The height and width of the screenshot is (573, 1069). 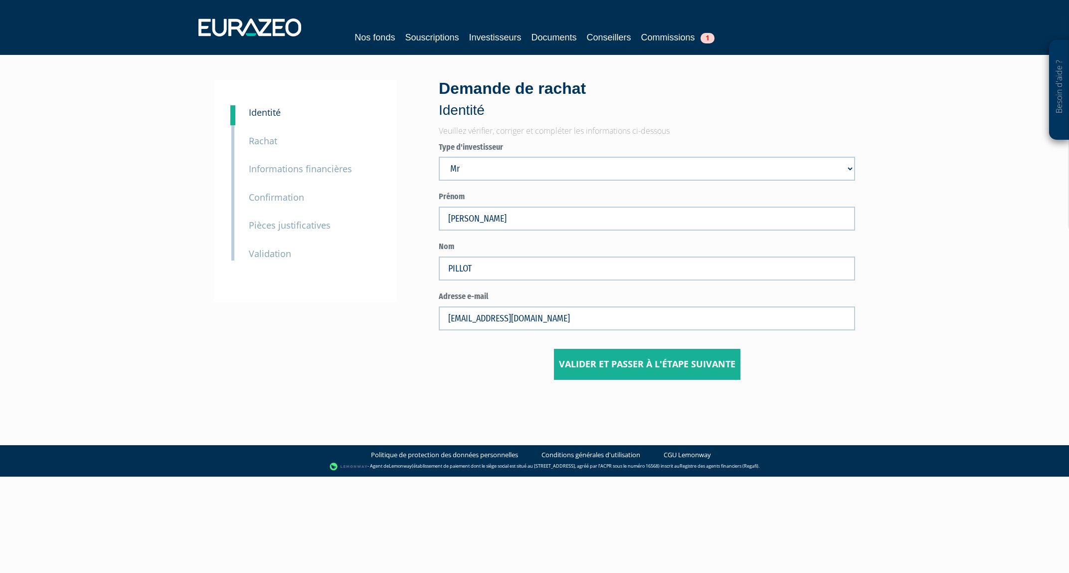 I want to click on button: Valider et passer à l'étape suivante, so click(x=647, y=364).